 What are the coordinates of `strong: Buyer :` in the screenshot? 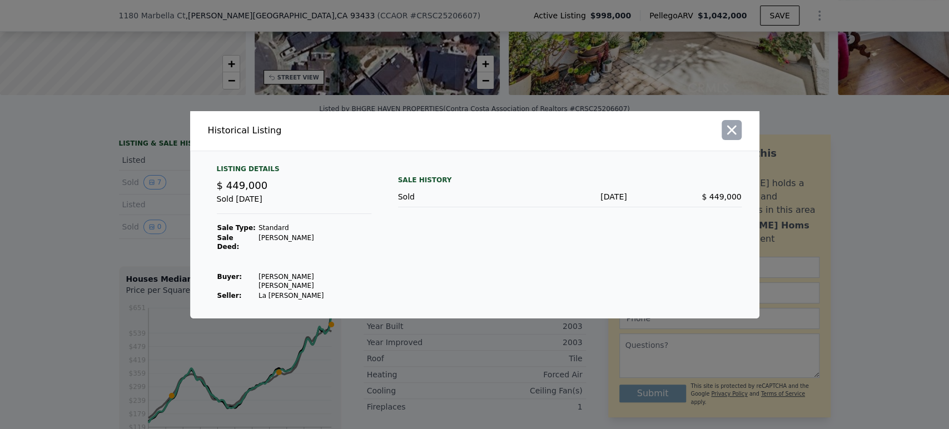 It's located at (230, 277).